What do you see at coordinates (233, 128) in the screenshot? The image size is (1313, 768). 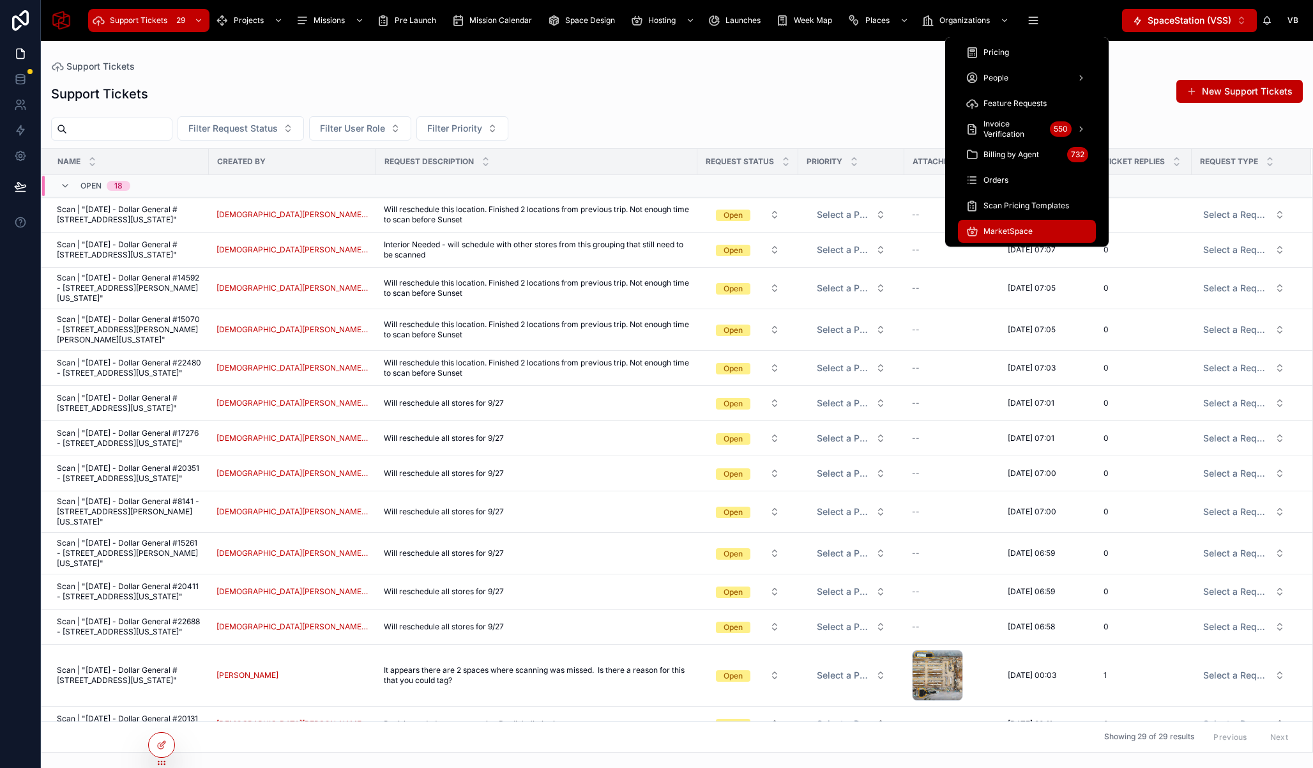 I see `span: Filter Request Status` at bounding box center [233, 128].